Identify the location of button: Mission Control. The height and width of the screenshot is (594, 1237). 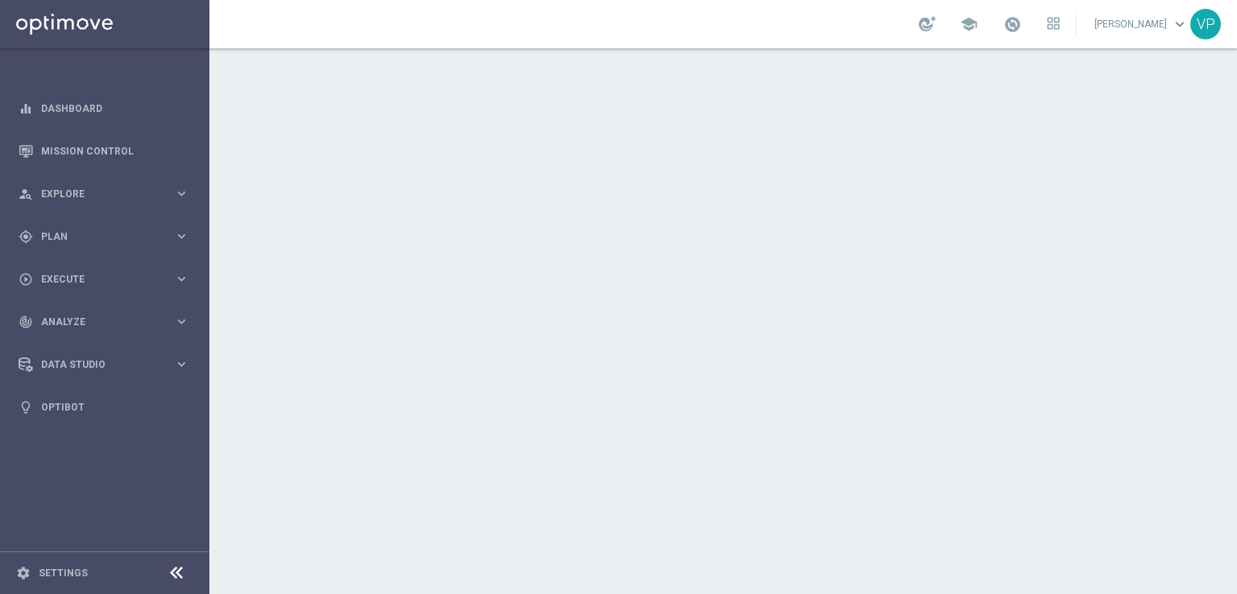
(104, 151).